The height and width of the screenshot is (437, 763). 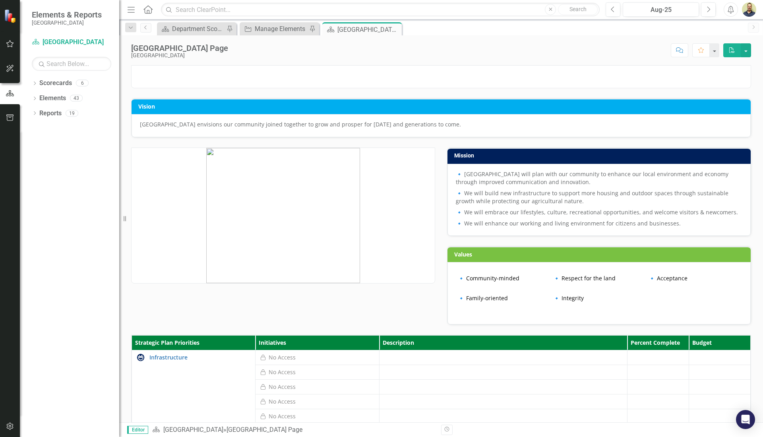 I want to click on h3: Vision, so click(x=442, y=106).